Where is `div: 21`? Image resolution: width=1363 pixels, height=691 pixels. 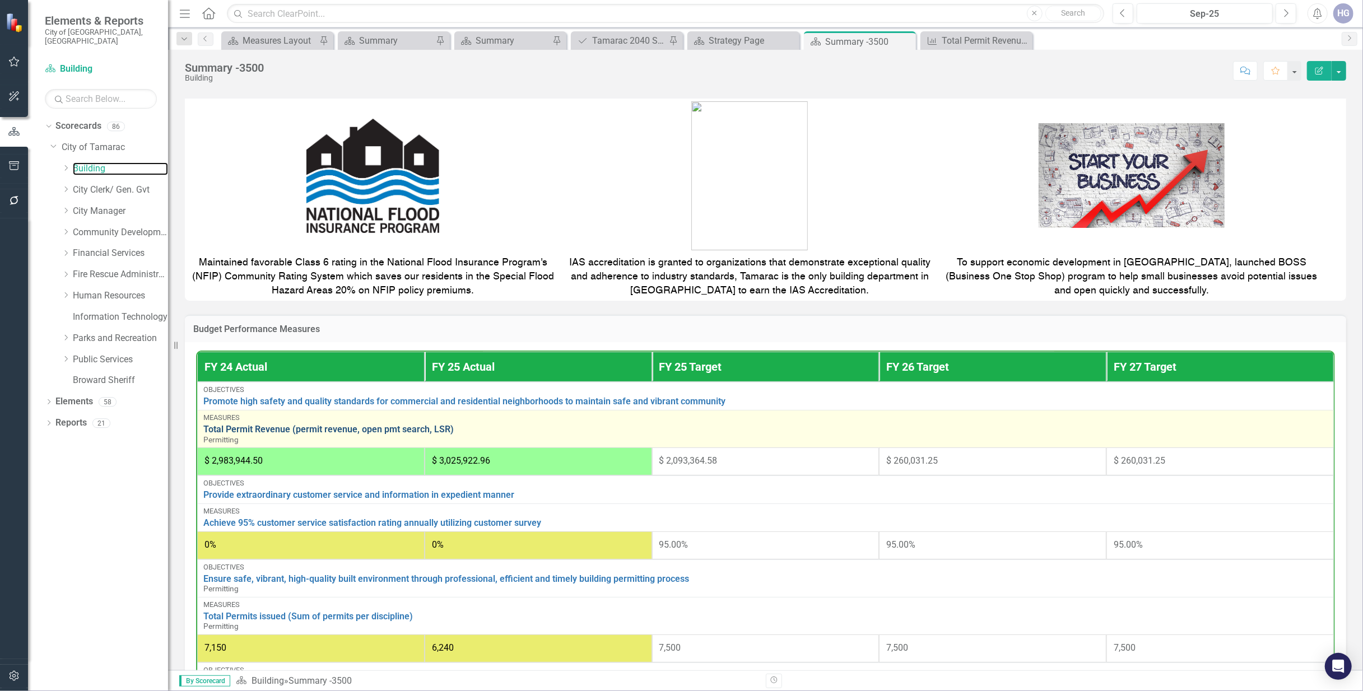 div: 21 is located at coordinates (101, 423).